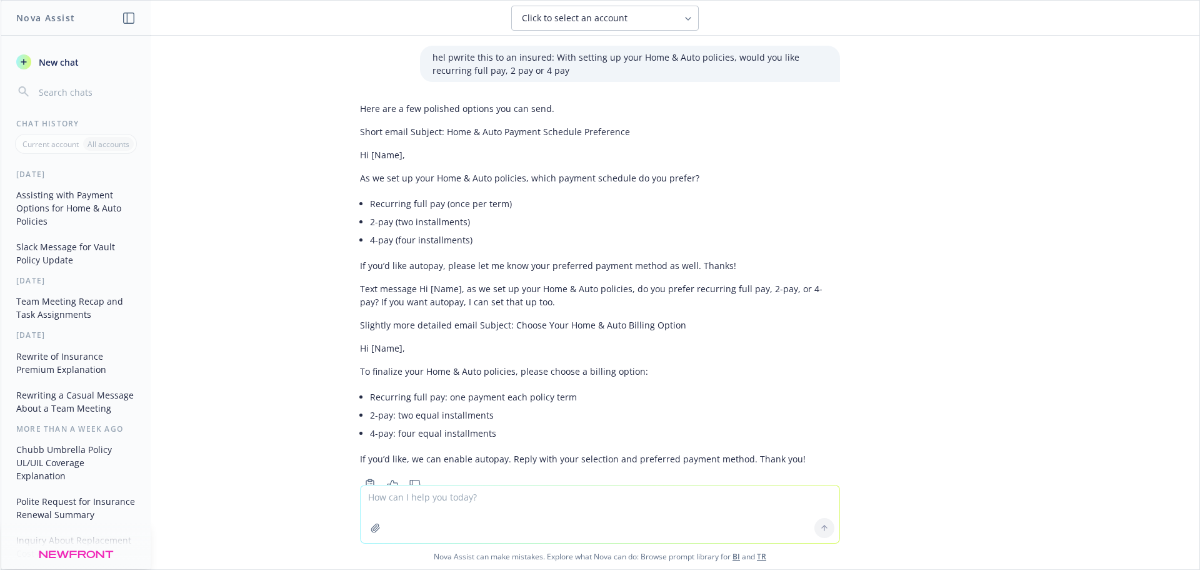 The height and width of the screenshot is (570, 1200). Describe the element at coordinates (630, 64) in the screenshot. I see `p: hel pwrite this to an insured: With setting up your Home & Auto policies, would you like recurrin...` at that location.